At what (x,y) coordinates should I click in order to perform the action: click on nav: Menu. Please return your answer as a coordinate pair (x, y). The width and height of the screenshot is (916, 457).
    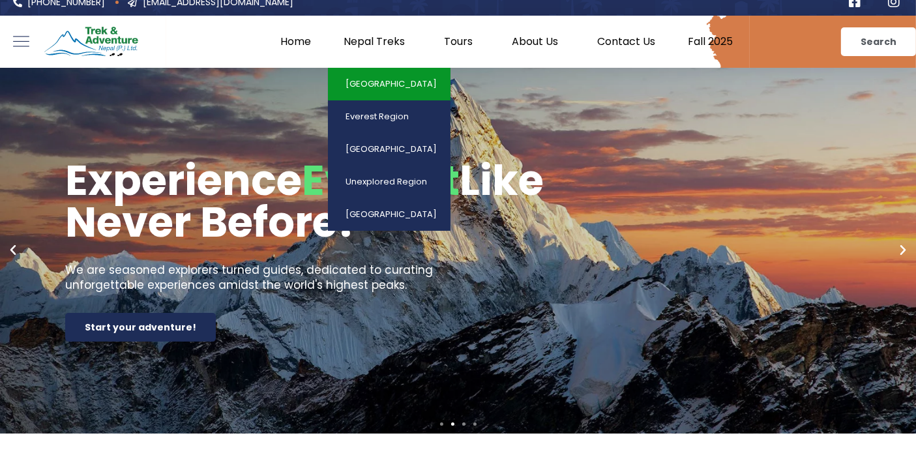
    Looking at the image, I should click on (457, 42).